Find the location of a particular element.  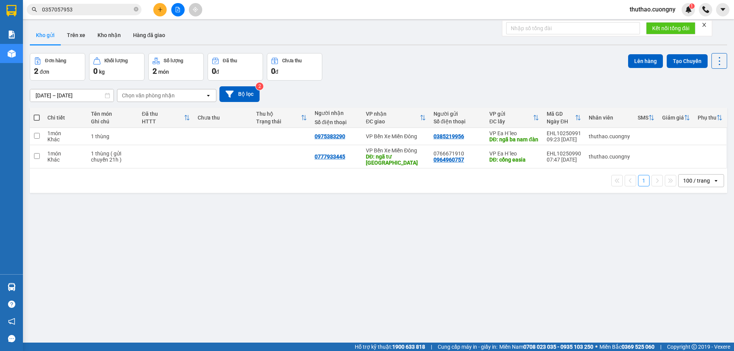

div: HTTT is located at coordinates (163, 122).